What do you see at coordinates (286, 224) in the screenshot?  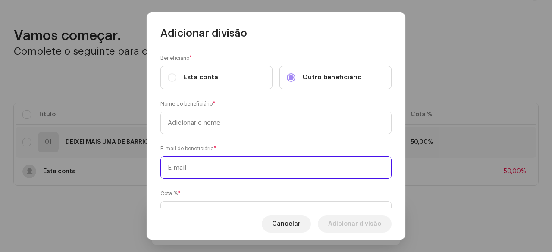 I see `span: Cancelar` at bounding box center [286, 224].